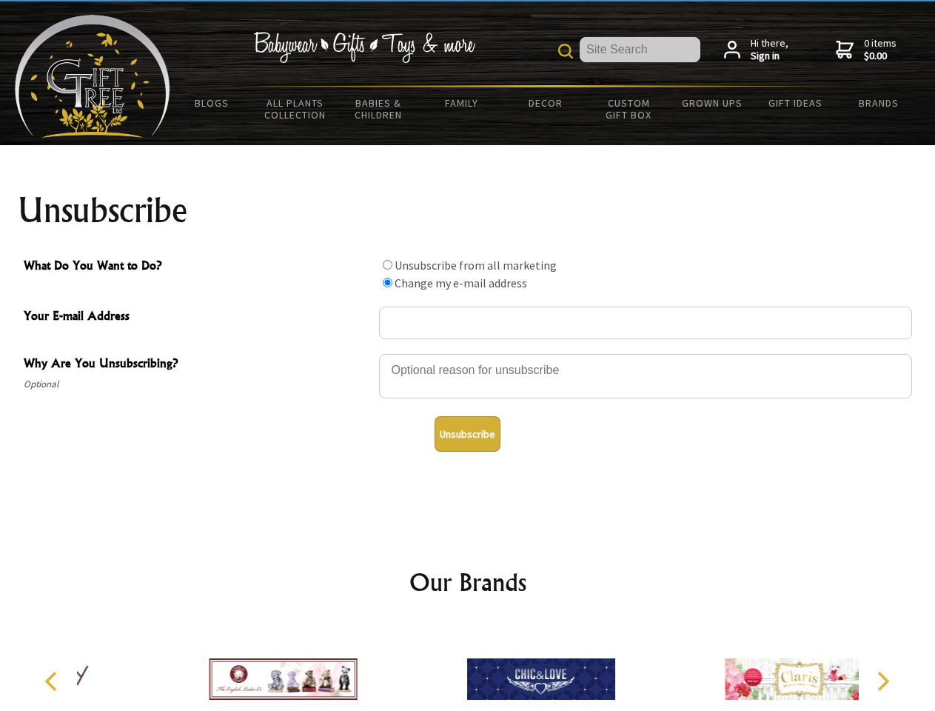  I want to click on strong: $0.00, so click(880, 56).